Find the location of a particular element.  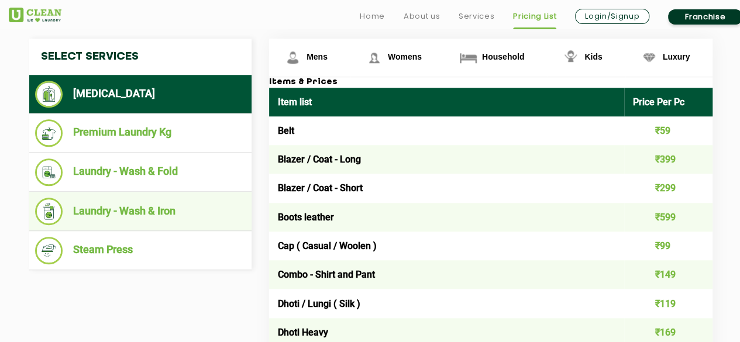

td: Belt is located at coordinates (447, 131).